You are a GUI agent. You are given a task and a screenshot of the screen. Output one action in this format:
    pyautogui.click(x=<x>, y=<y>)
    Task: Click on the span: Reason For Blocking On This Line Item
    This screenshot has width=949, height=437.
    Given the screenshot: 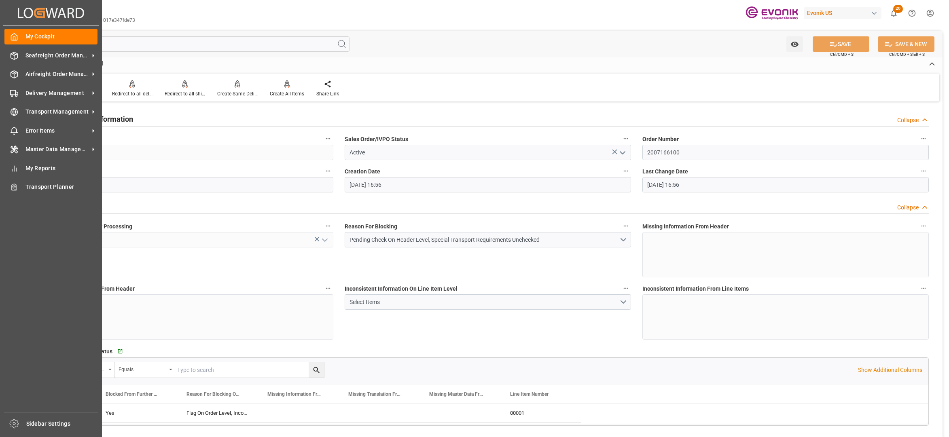 What is the action you would take?
    pyautogui.click(x=214, y=395)
    